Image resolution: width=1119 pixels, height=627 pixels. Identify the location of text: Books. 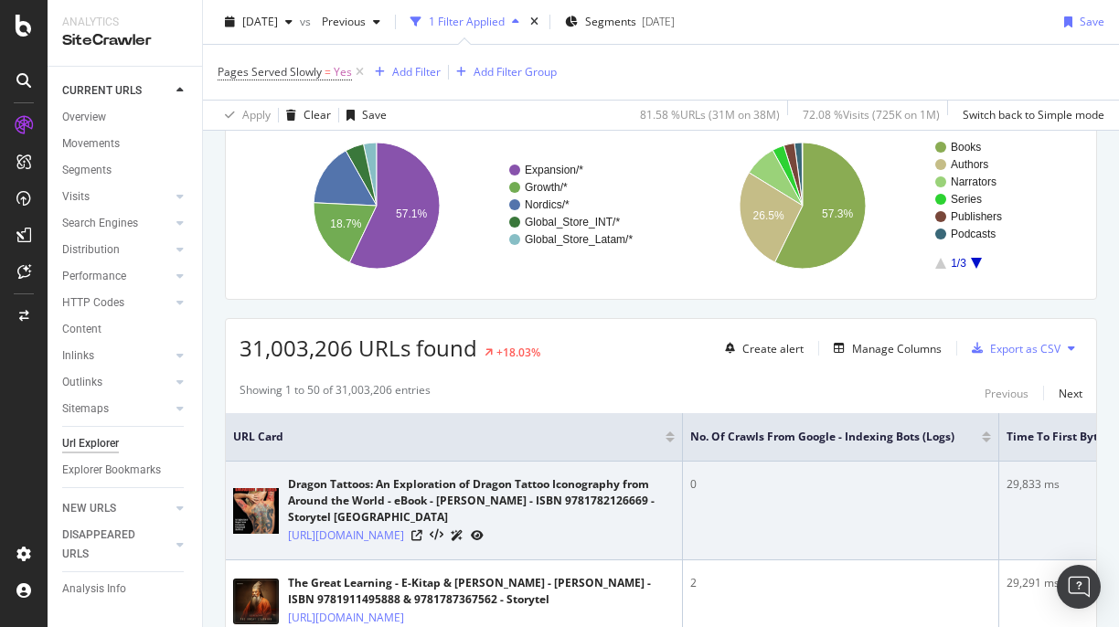
(965, 147).